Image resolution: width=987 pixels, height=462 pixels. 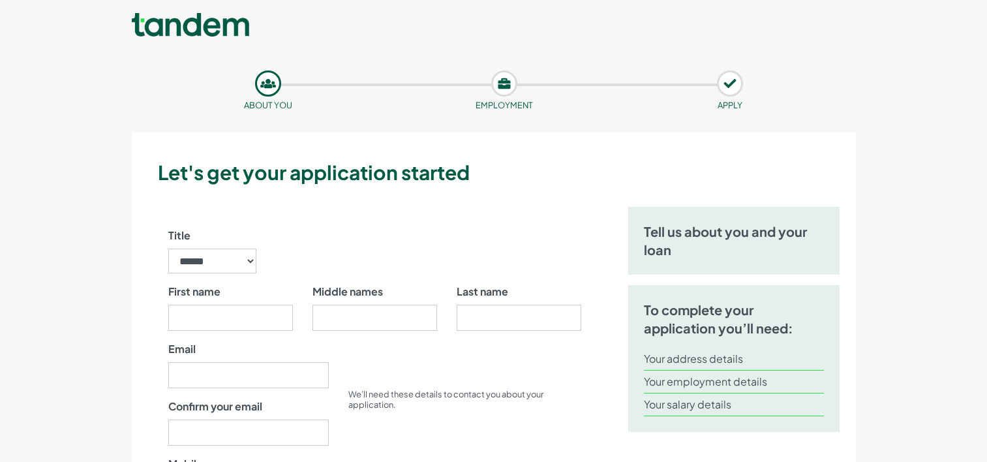 I want to click on li: Your address details, so click(x=734, y=359).